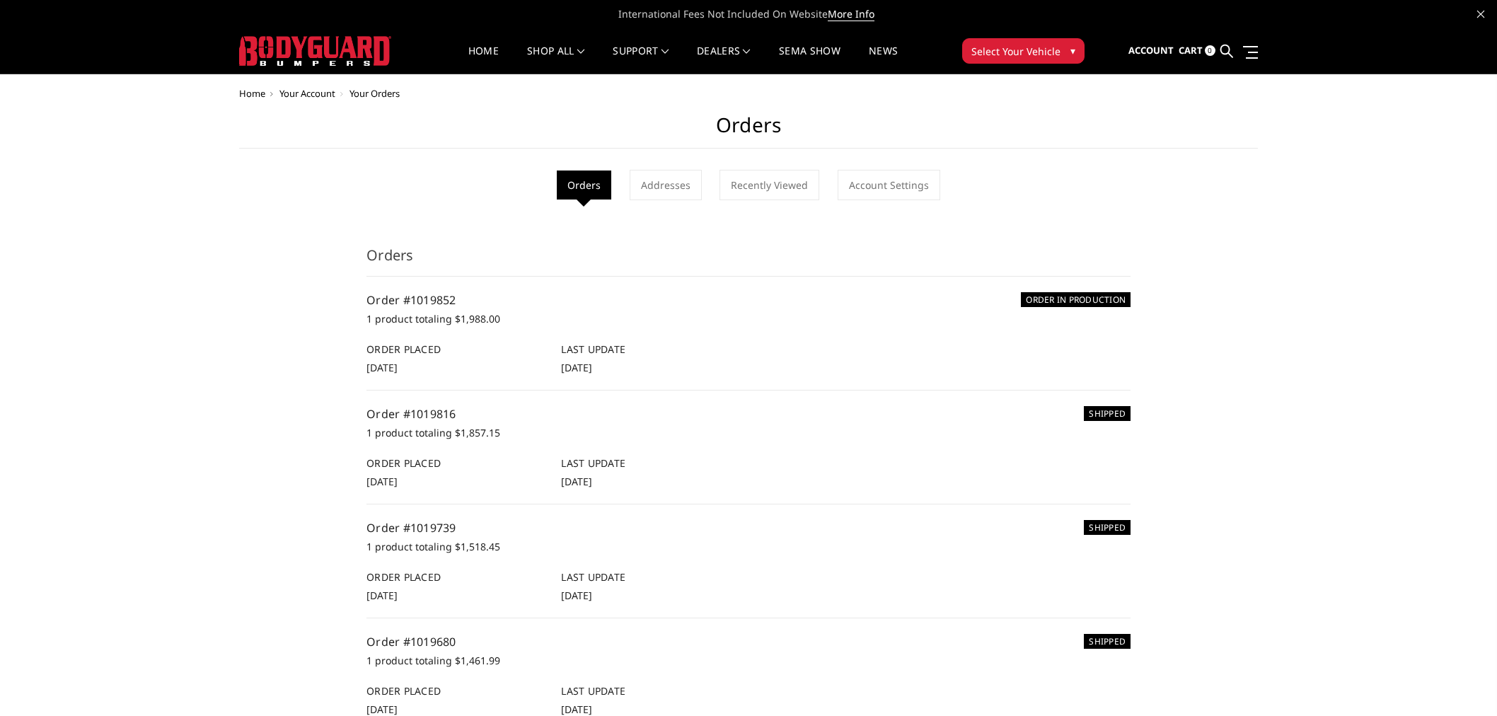 The width and height of the screenshot is (1497, 716). What do you see at coordinates (769, 185) in the screenshot?
I see `a: Recently Viewed` at bounding box center [769, 185].